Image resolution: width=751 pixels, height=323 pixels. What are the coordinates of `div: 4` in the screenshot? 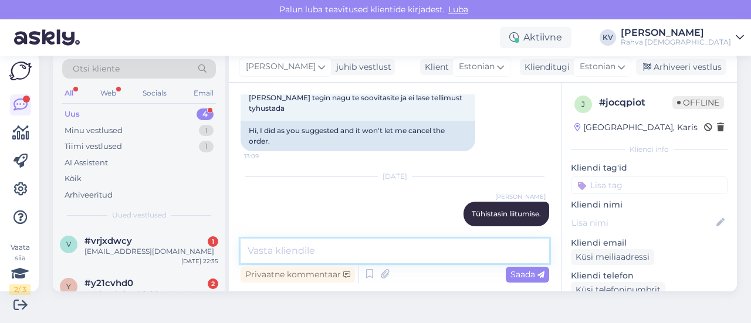 It's located at (205, 114).